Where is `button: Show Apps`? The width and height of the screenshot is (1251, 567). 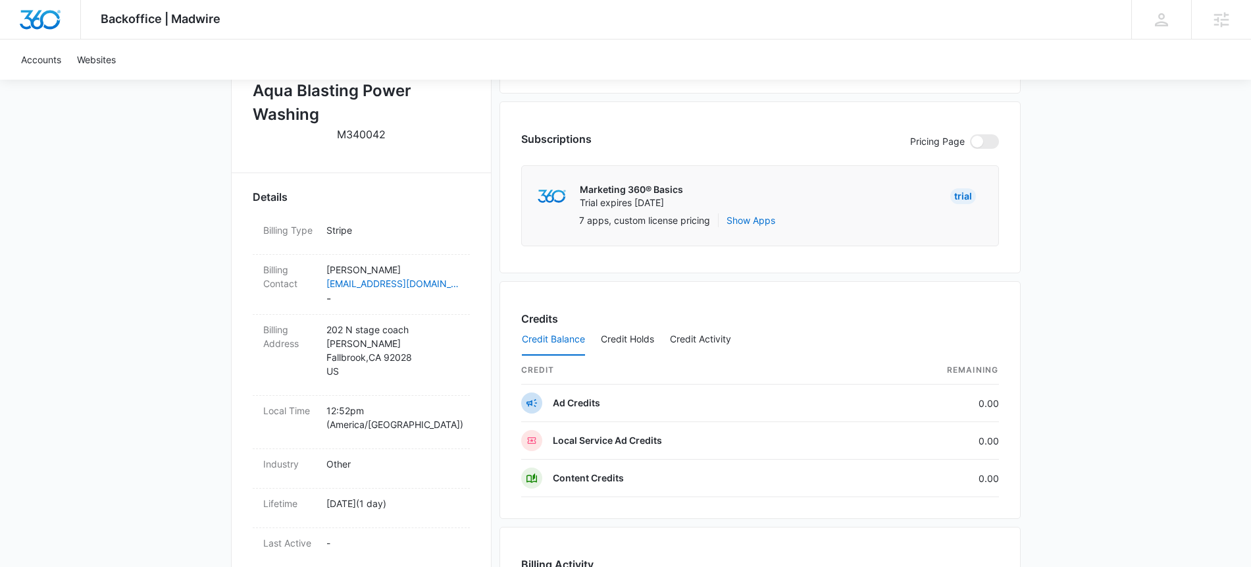 button: Show Apps is located at coordinates (751, 220).